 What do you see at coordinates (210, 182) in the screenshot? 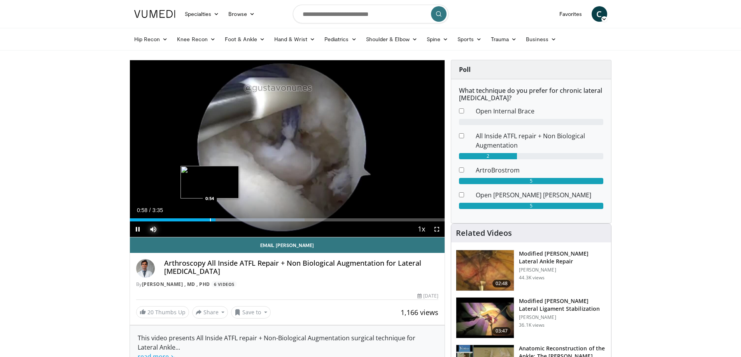
I see `img: image.jpeg` at bounding box center [210, 182].